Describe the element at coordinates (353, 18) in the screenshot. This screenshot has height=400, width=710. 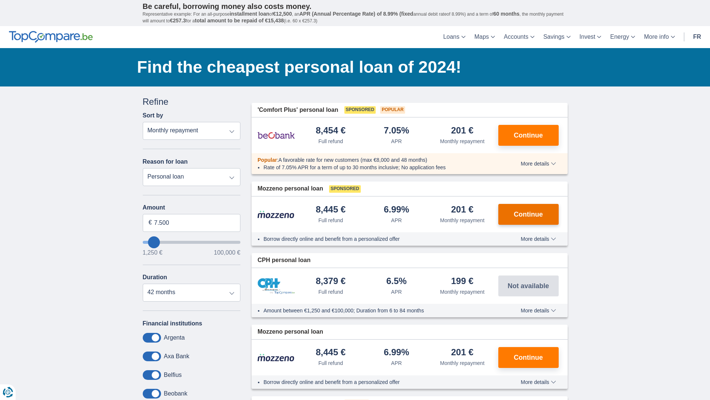
I see `font: , the monthly payment will amount to` at that location.